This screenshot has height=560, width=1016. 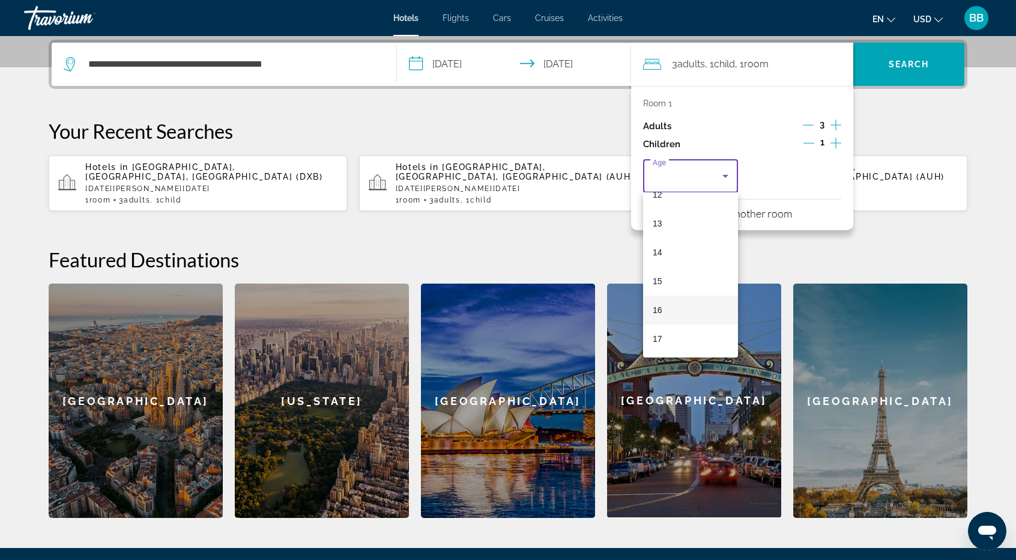 What do you see at coordinates (691, 195) in the screenshot?
I see `mat-option: 12 years old` at bounding box center [691, 195].